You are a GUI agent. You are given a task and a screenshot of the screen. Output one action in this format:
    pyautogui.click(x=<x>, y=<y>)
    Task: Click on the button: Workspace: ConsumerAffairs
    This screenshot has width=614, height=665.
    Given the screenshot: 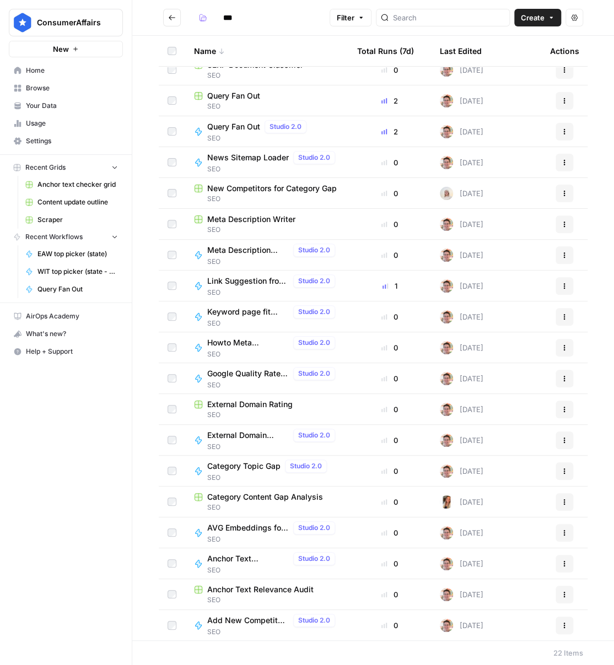 What is the action you would take?
    pyautogui.click(x=66, y=23)
    